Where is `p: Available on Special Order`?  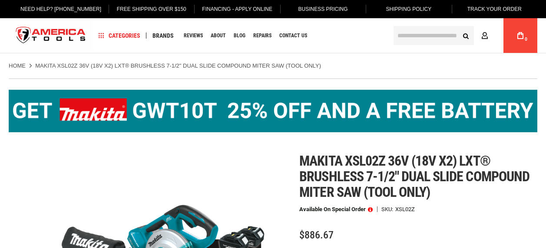 p: Available on Special Order is located at coordinates (336, 210).